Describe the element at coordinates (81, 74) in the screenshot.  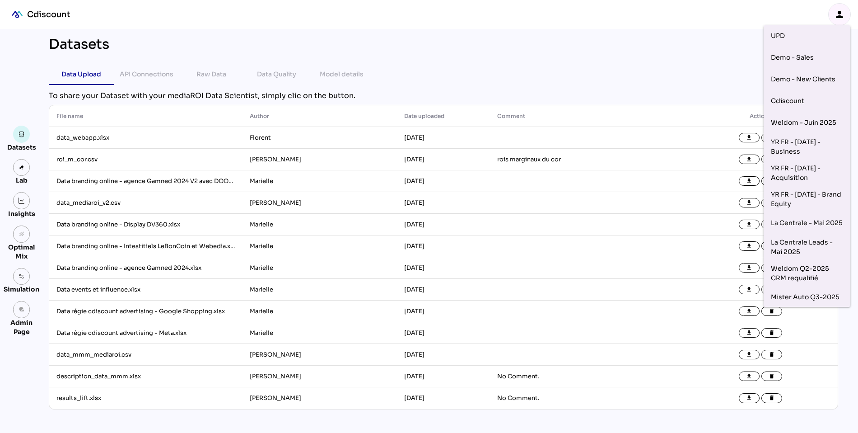
I see `div: Data Upload` at that location.